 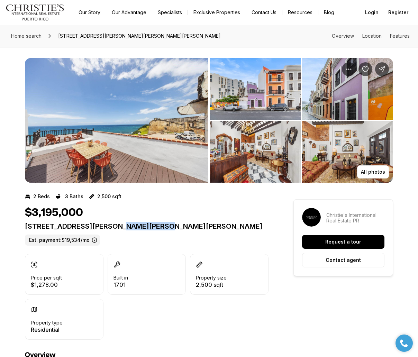 What do you see at coordinates (301, 120) in the screenshot?
I see `li: 2 of 7` at bounding box center [301, 120].